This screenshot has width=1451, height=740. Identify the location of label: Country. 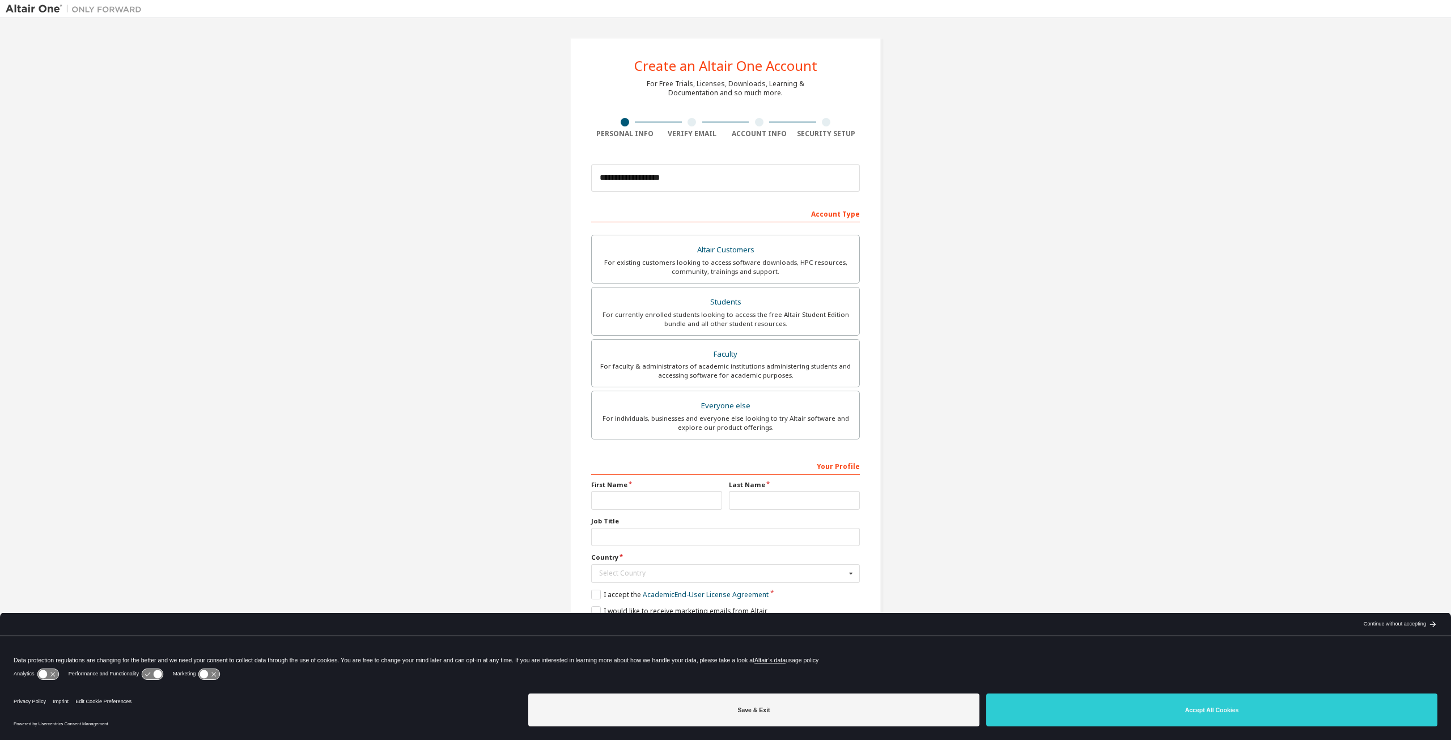
(726, 557).